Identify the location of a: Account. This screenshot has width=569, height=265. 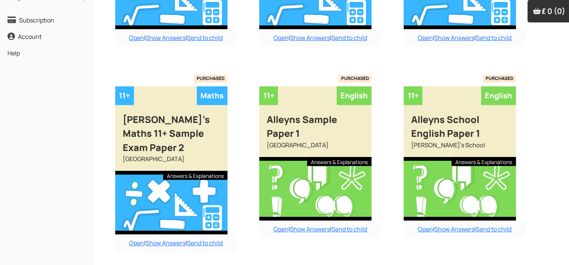
(48, 37).